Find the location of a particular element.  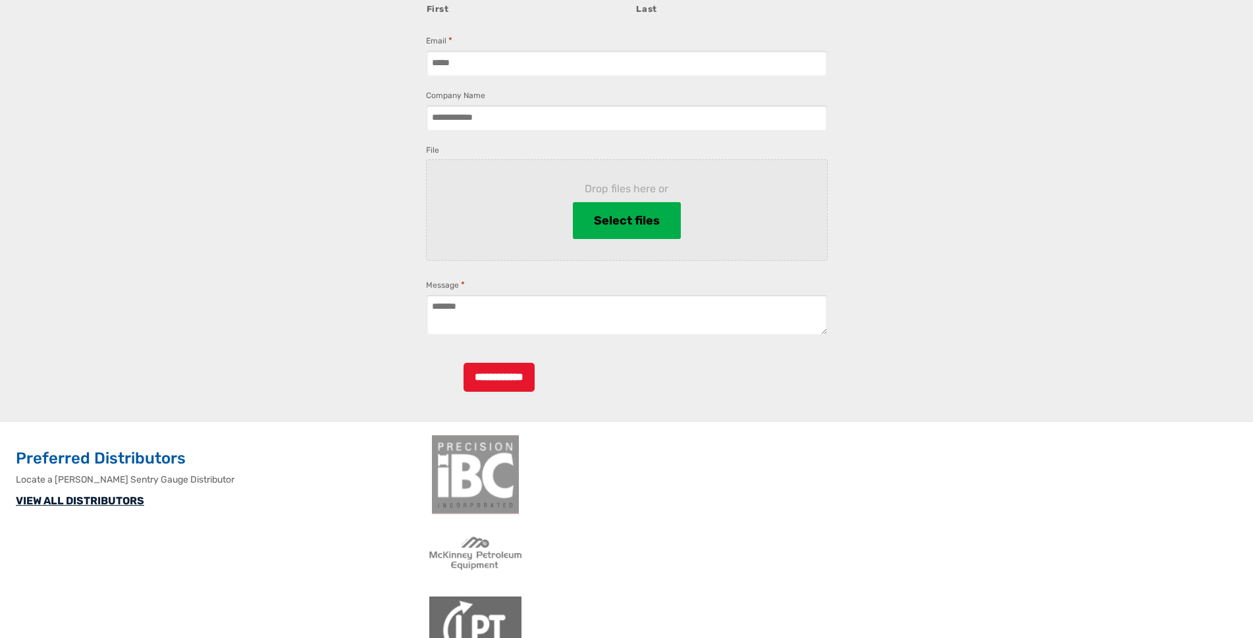

h2: Preferred Distributors is located at coordinates (219, 459).